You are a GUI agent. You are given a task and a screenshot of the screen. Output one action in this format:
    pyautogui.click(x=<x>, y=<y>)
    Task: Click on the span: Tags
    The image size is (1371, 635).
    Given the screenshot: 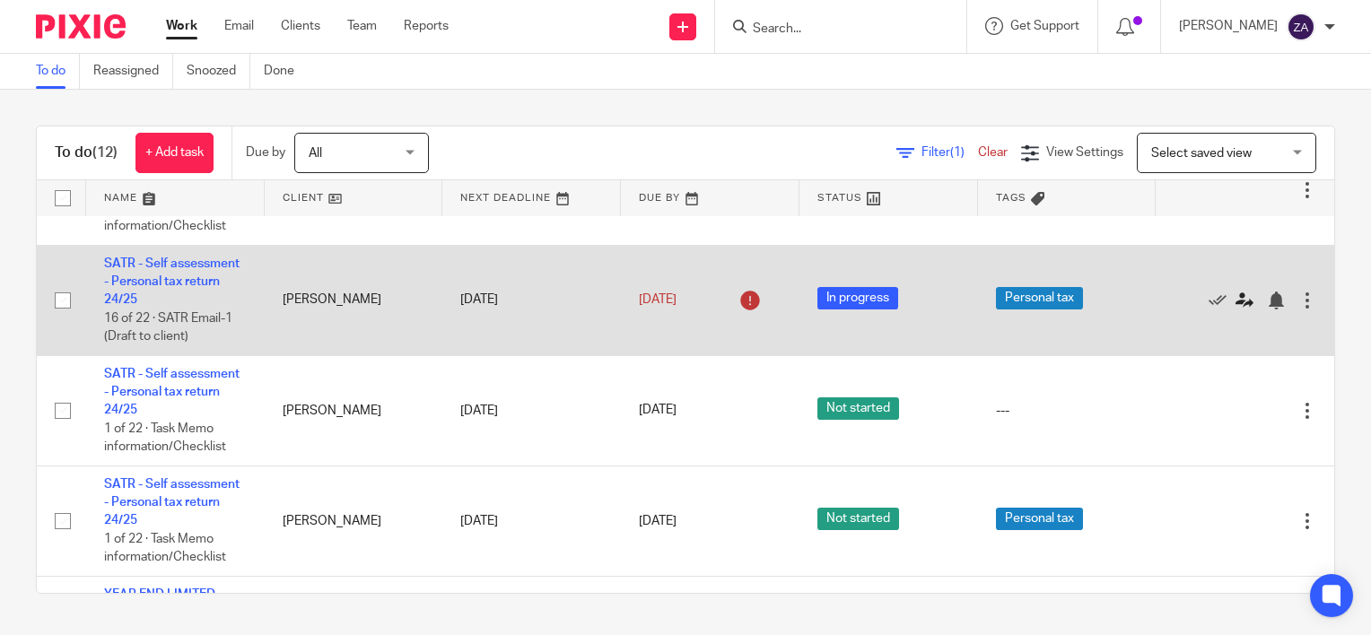 What is the action you would take?
    pyautogui.click(x=1011, y=197)
    